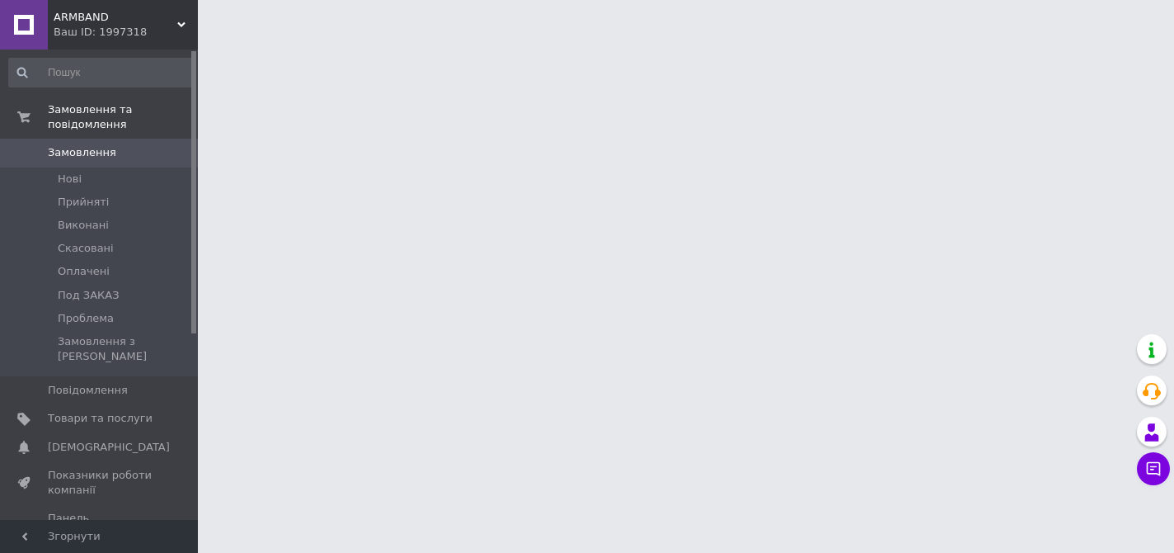 The width and height of the screenshot is (1174, 553). What do you see at coordinates (86, 248) in the screenshot?
I see `span: Скасовані` at bounding box center [86, 248].